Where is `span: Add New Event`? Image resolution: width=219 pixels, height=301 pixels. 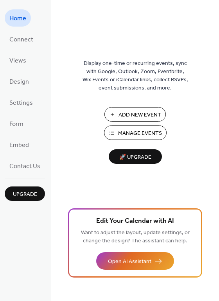
span: Add New Event is located at coordinates (139, 115).